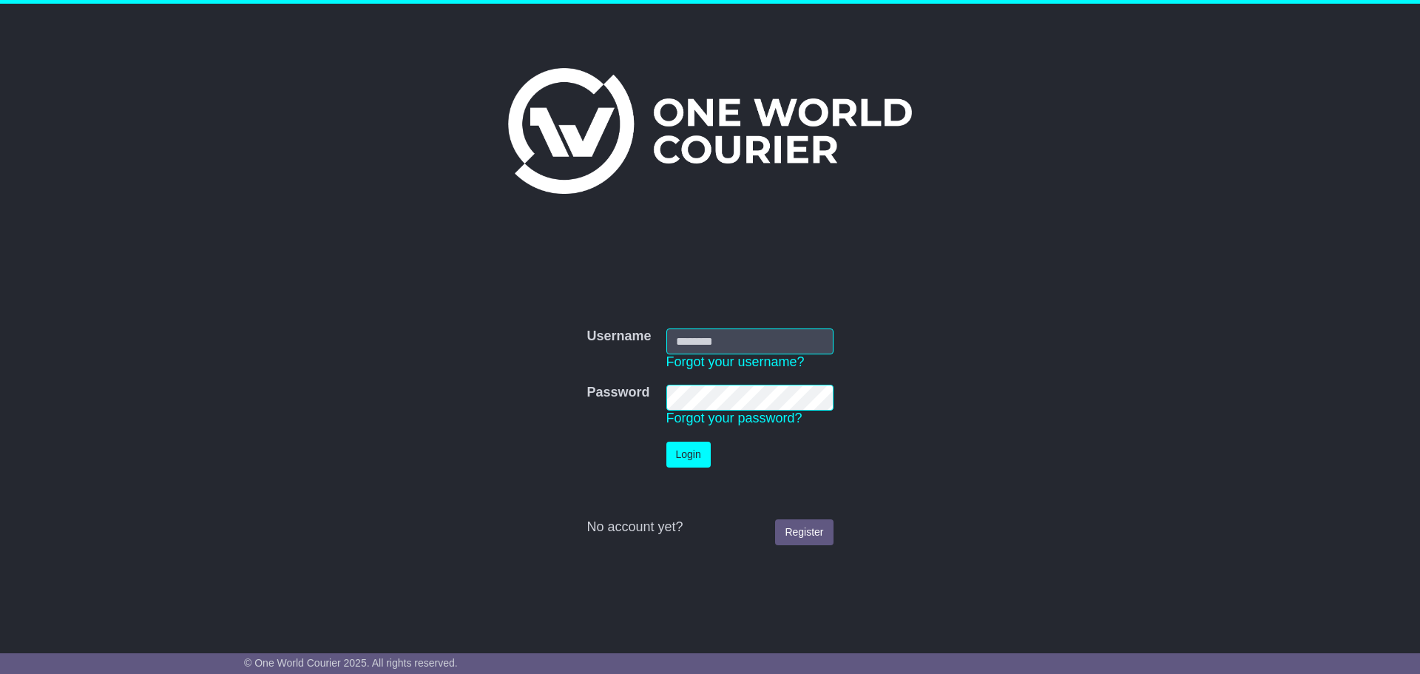 The height and width of the screenshot is (674, 1420). What do you see at coordinates (689, 454) in the screenshot?
I see `button: Login` at bounding box center [689, 454].